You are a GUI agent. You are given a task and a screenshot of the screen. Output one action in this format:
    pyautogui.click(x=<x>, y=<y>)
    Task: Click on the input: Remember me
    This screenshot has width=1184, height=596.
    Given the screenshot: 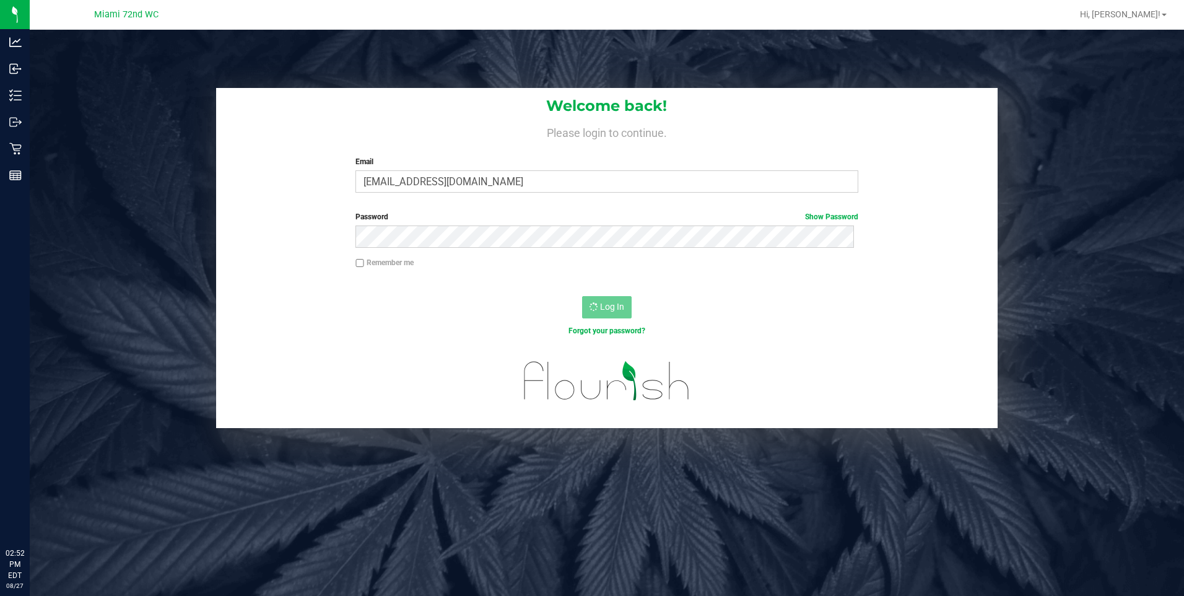 What is the action you would take?
    pyautogui.click(x=360, y=263)
    